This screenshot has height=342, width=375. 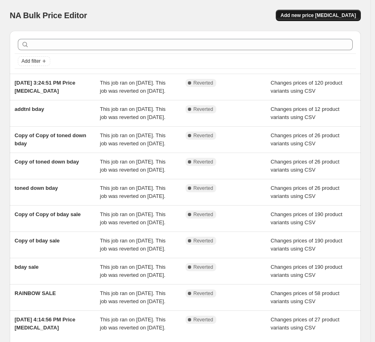 What do you see at coordinates (37, 240) in the screenshot?
I see `span: Copy of bday sale` at bounding box center [37, 240].